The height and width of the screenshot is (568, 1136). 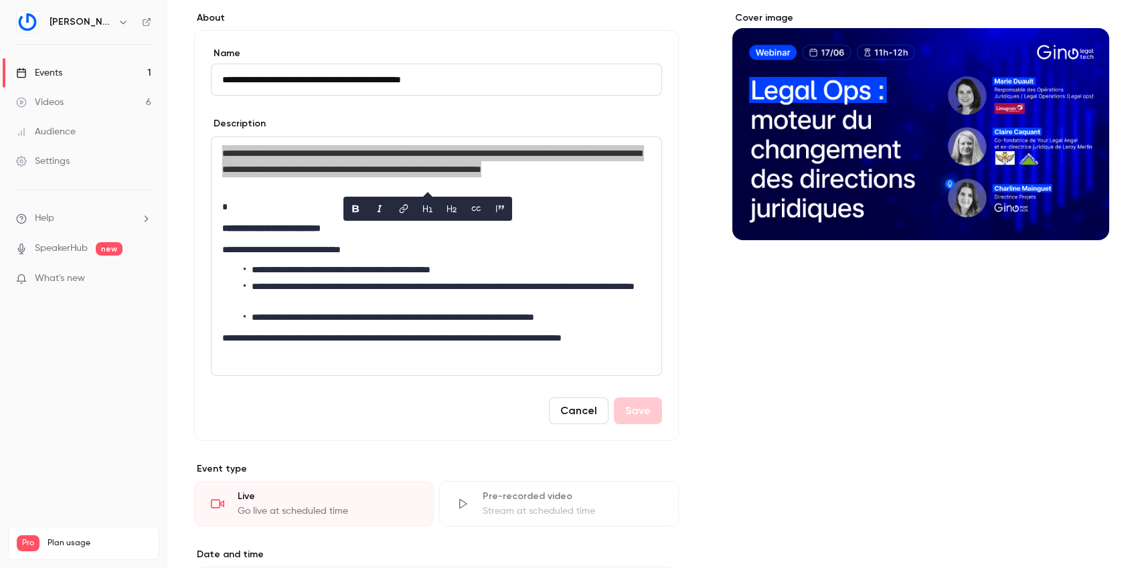 I want to click on li: help-dropdown-opener, so click(x=84, y=218).